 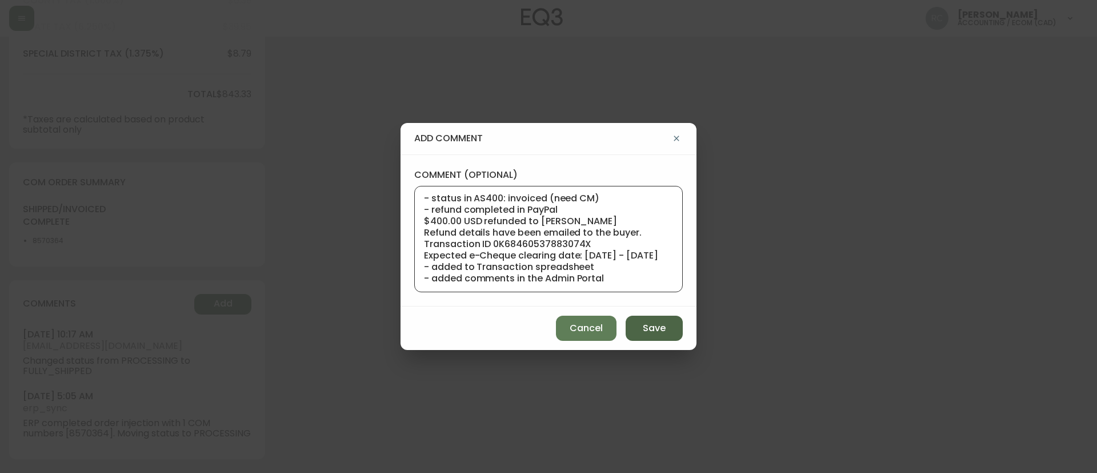 I want to click on h4: add comment, so click(x=542, y=138).